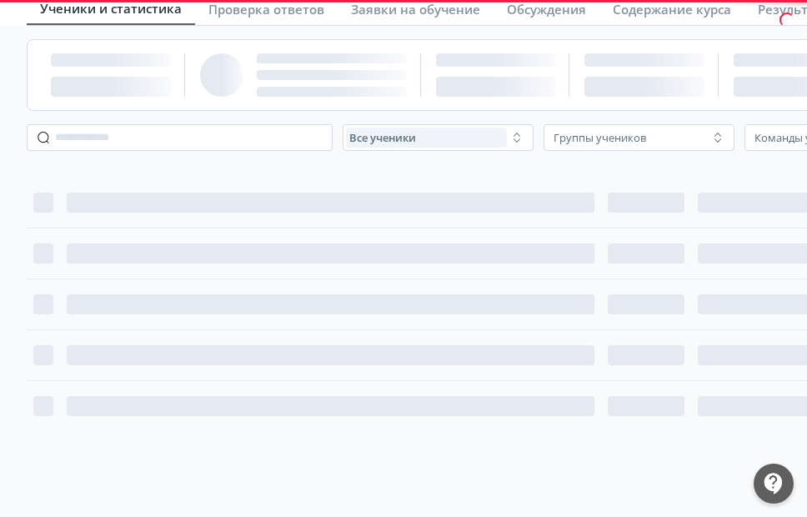  What do you see at coordinates (546, 9) in the screenshot?
I see `span: Обсуждения` at bounding box center [546, 9].